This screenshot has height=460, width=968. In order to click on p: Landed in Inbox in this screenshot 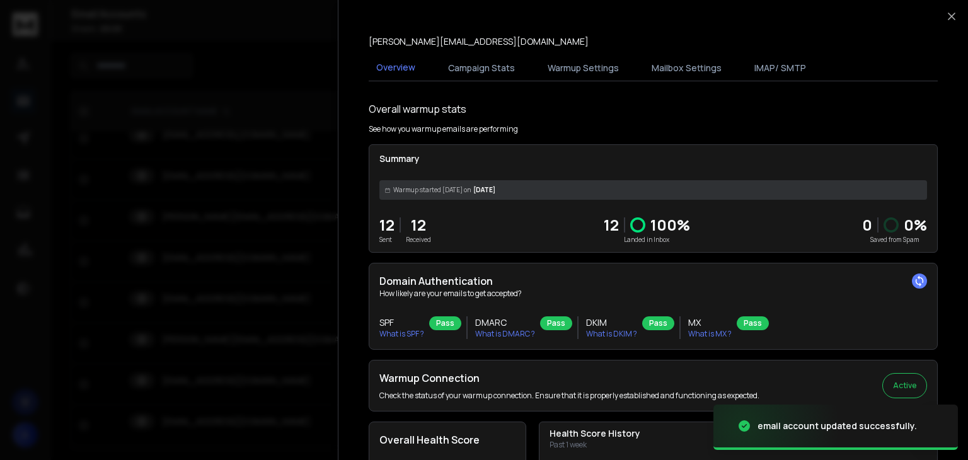, I will do `click(646, 239)`.